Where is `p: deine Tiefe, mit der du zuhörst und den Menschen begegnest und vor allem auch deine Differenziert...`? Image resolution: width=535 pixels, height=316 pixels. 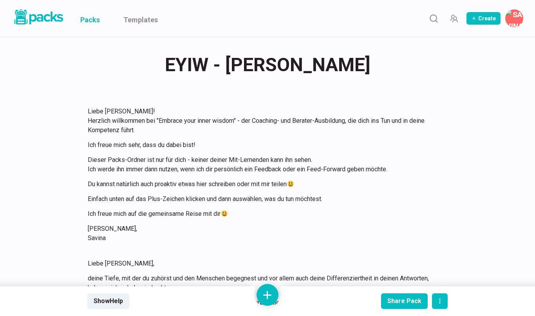
p: deine Tiefe, mit der du zuhörst und den Menschen begegnest und vor allem auch deine Differenziert... is located at coordinates (263, 283).